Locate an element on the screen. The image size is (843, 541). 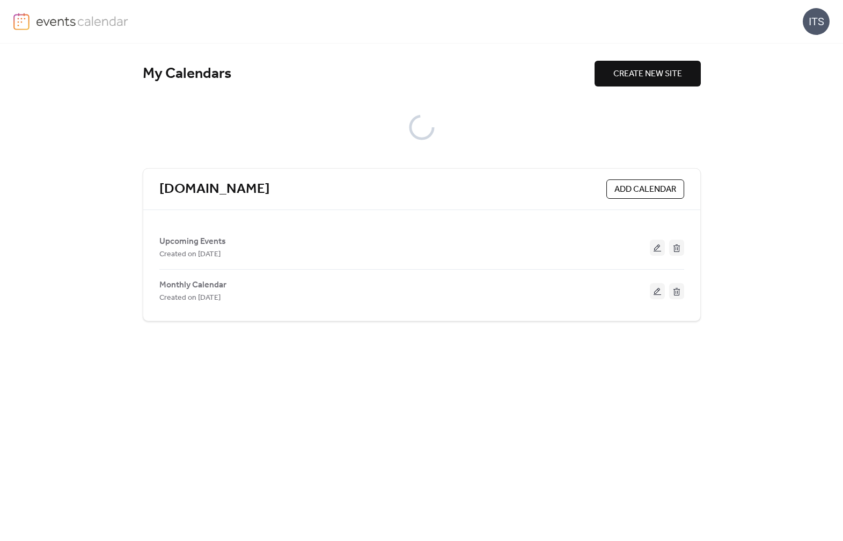
span: Upcoming Events is located at coordinates (193, 242).